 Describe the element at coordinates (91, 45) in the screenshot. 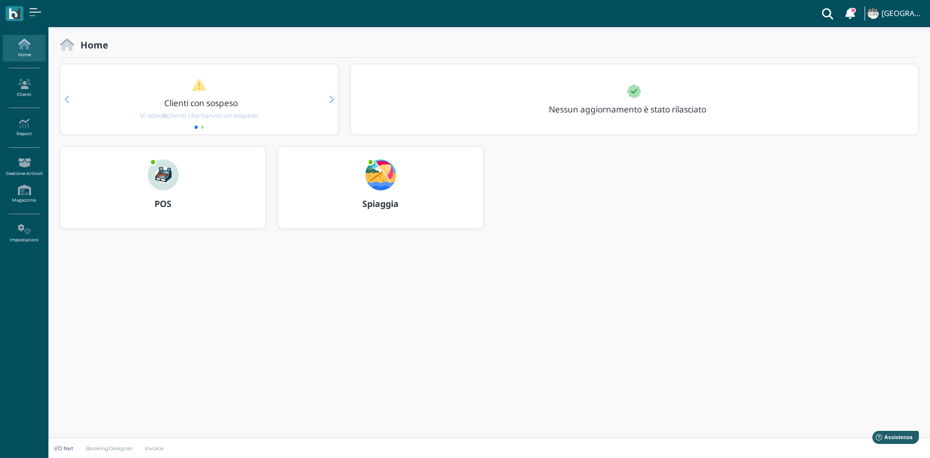

I see `h2: Home` at that location.